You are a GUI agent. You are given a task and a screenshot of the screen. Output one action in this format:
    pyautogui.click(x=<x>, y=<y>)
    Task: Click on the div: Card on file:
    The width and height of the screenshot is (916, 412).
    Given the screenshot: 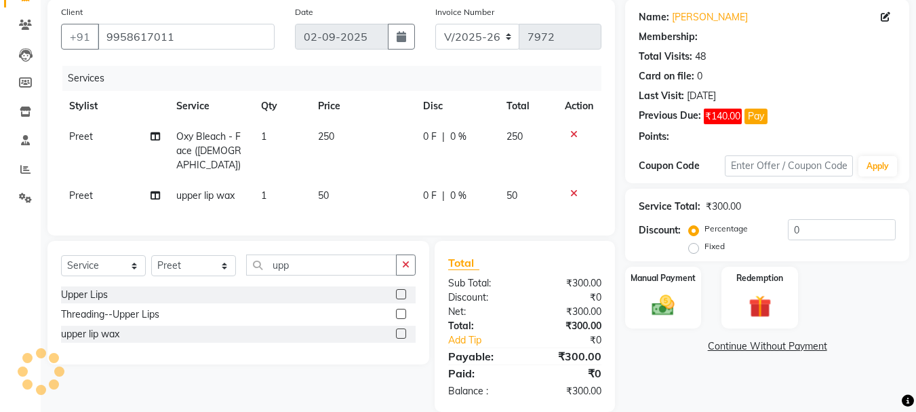 What is the action you would take?
    pyautogui.click(x=666, y=76)
    